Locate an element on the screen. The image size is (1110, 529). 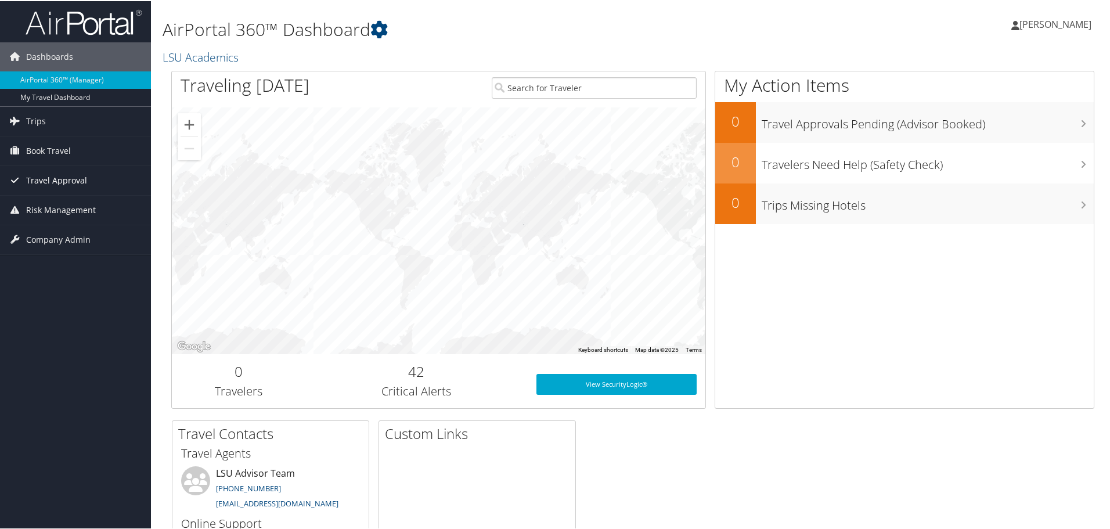
a: View SecurityLogic® is located at coordinates (616, 383).